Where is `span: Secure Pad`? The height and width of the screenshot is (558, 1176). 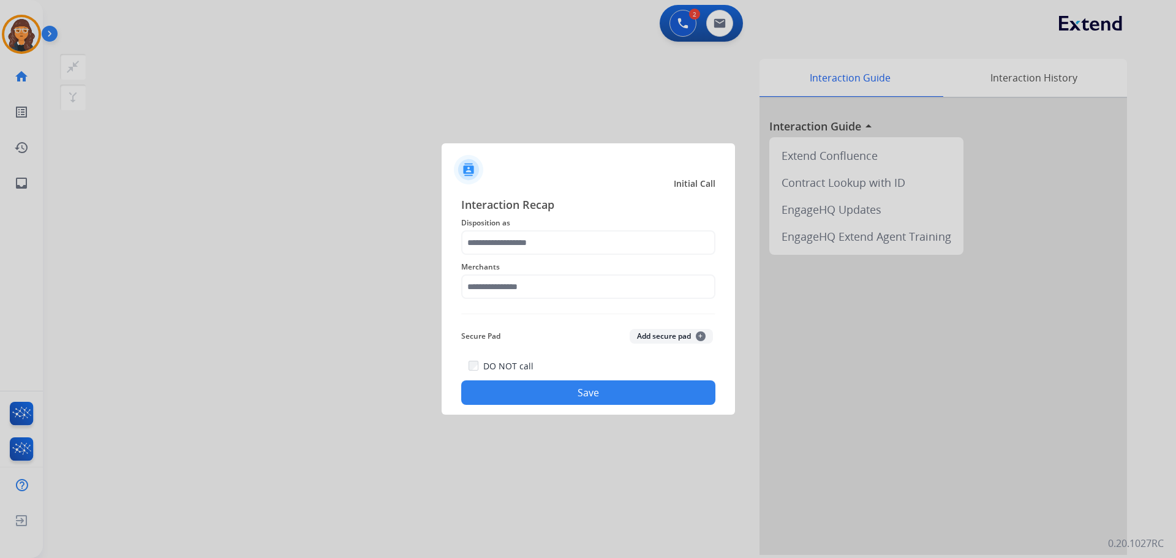 span: Secure Pad is located at coordinates (481, 336).